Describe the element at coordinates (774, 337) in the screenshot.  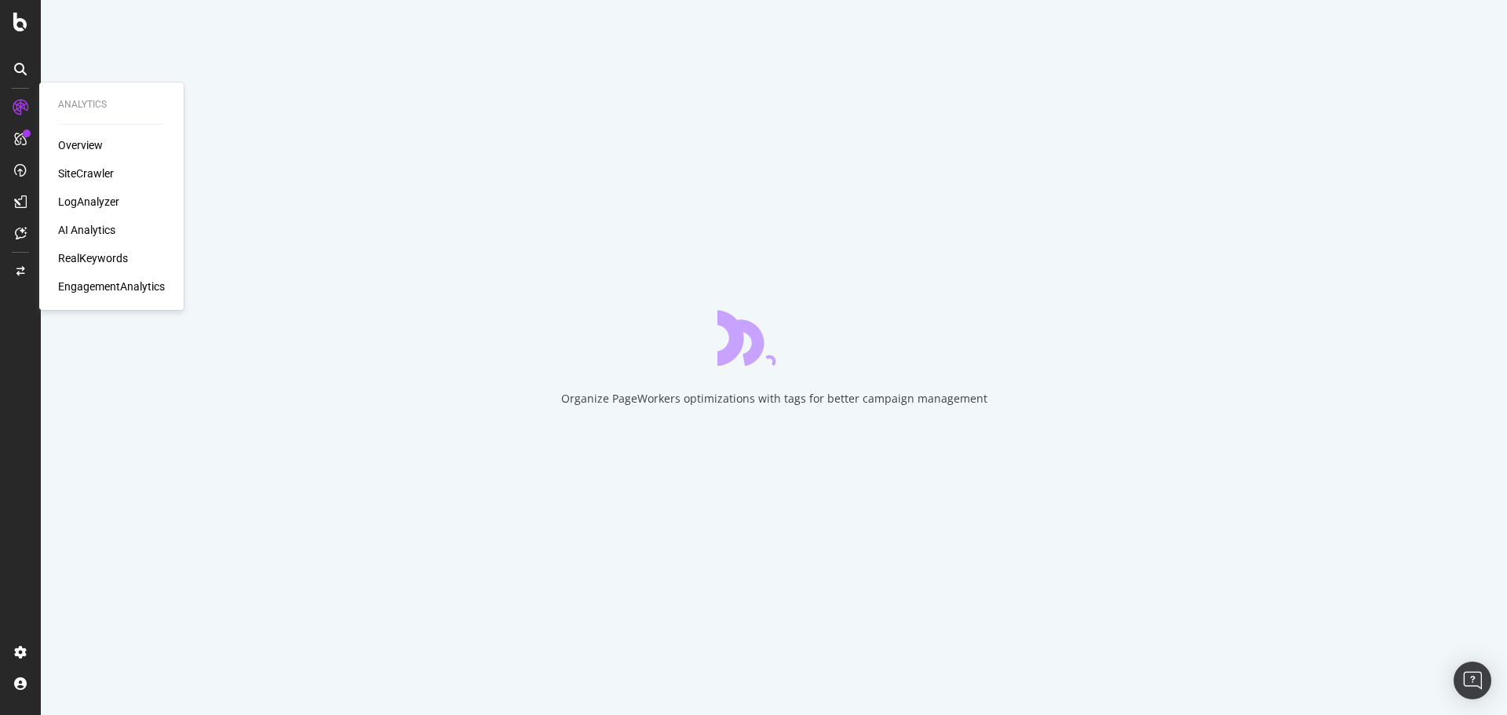
I see `div: animation` at that location.